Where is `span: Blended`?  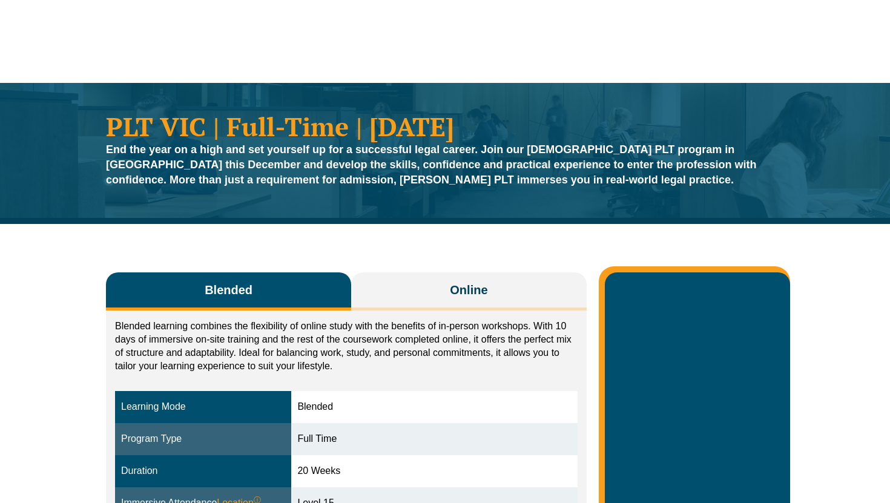
span: Blended is located at coordinates (228, 290).